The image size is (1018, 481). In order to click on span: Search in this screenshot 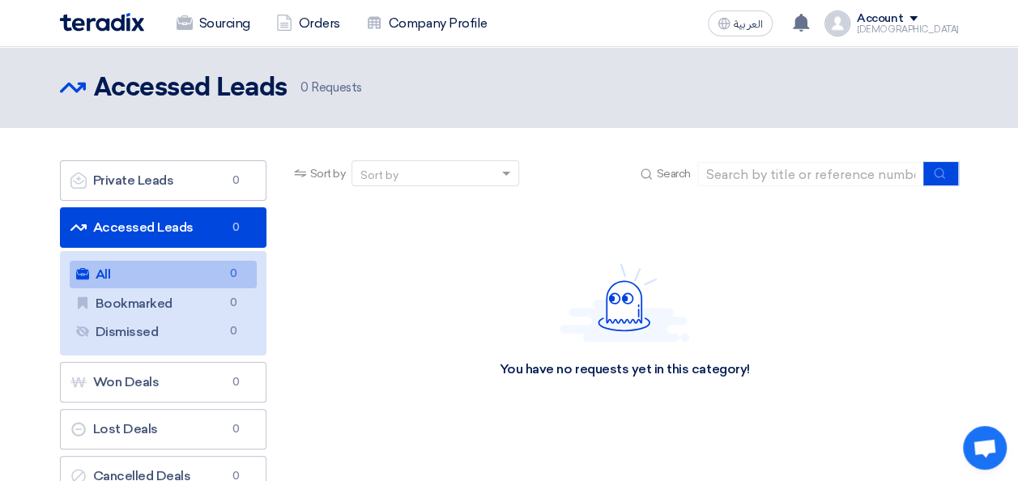, I will do `click(673, 173)`.